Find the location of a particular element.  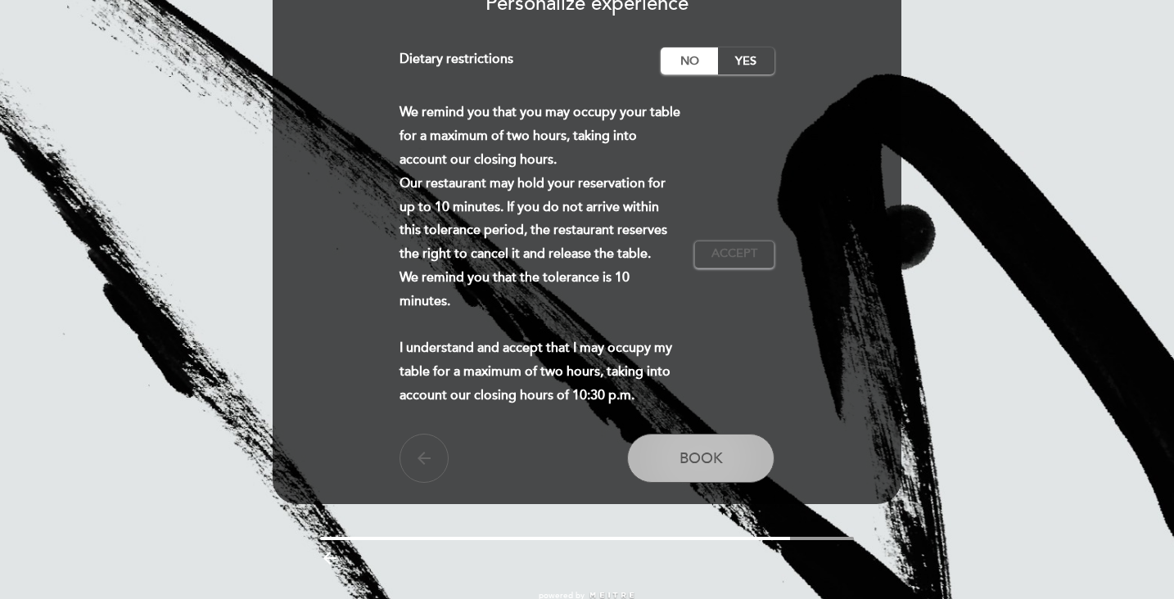

span: Accept is located at coordinates (734, 254).